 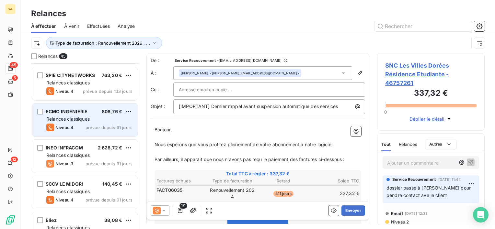 What do you see at coordinates (113, 220) in the screenshot?
I see `span: 38,08 €` at bounding box center [113, 220].